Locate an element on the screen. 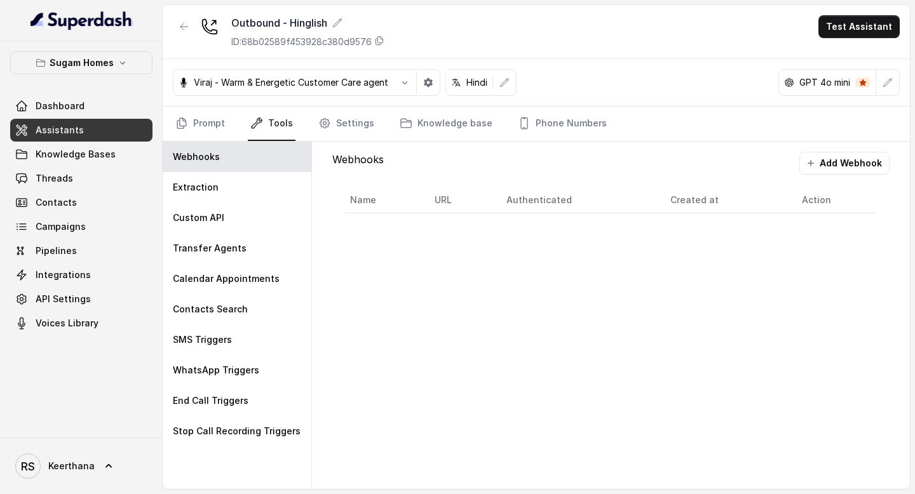 The height and width of the screenshot is (494, 915). nav: Tabs is located at coordinates (536, 124).